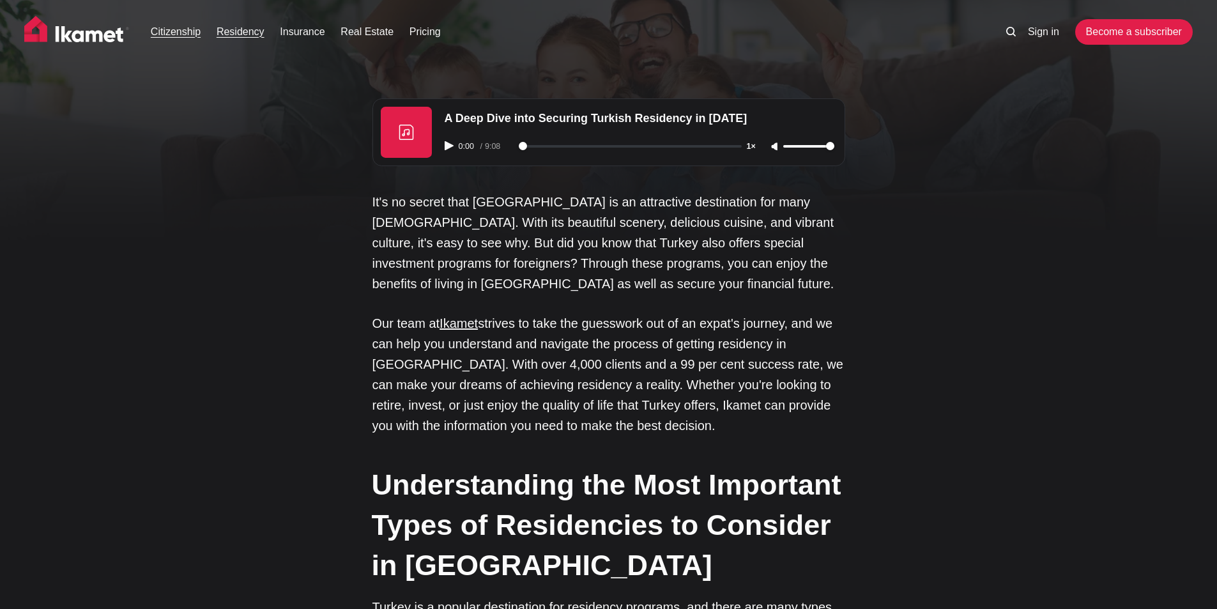 The height and width of the screenshot is (609, 1217). Describe the element at coordinates (240, 32) in the screenshot. I see `a: Residency` at that location.